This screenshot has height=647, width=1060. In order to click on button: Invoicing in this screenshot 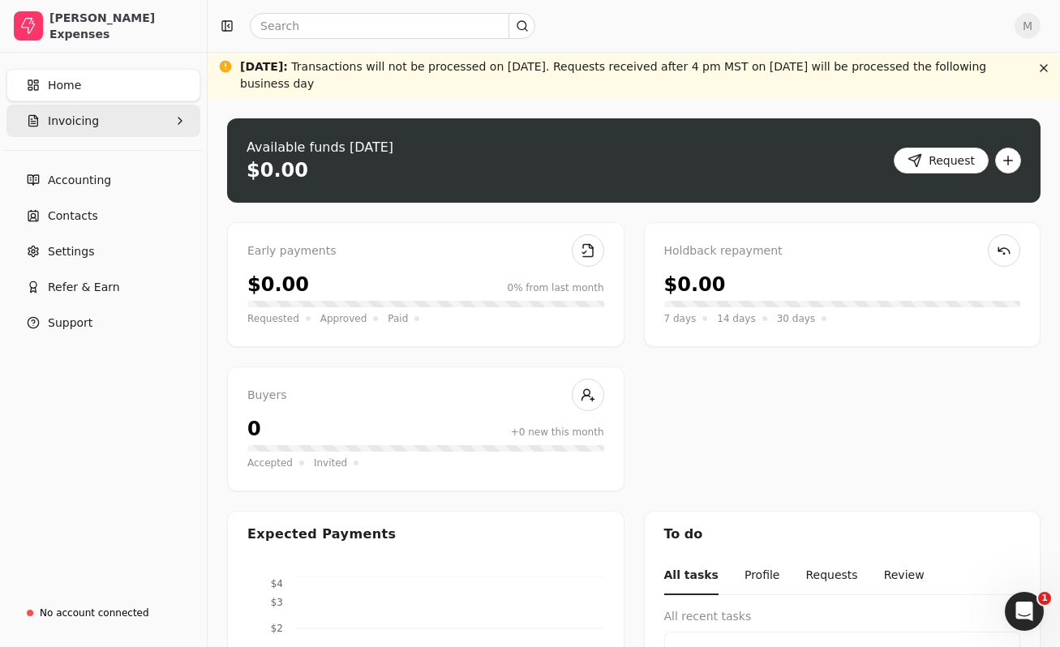, I will do `click(103, 121)`.